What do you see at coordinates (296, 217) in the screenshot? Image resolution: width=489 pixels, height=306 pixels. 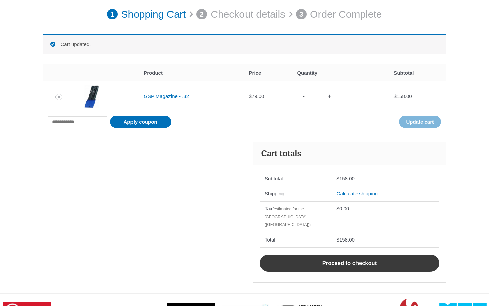 I see `th: Tax` at bounding box center [296, 217].